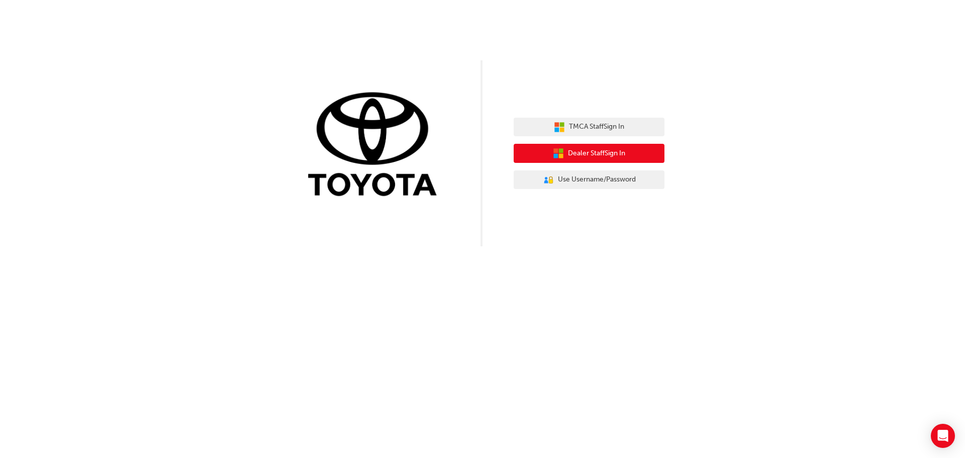 The height and width of the screenshot is (458, 965). I want to click on button: Dealer StaffSign In, so click(589, 153).